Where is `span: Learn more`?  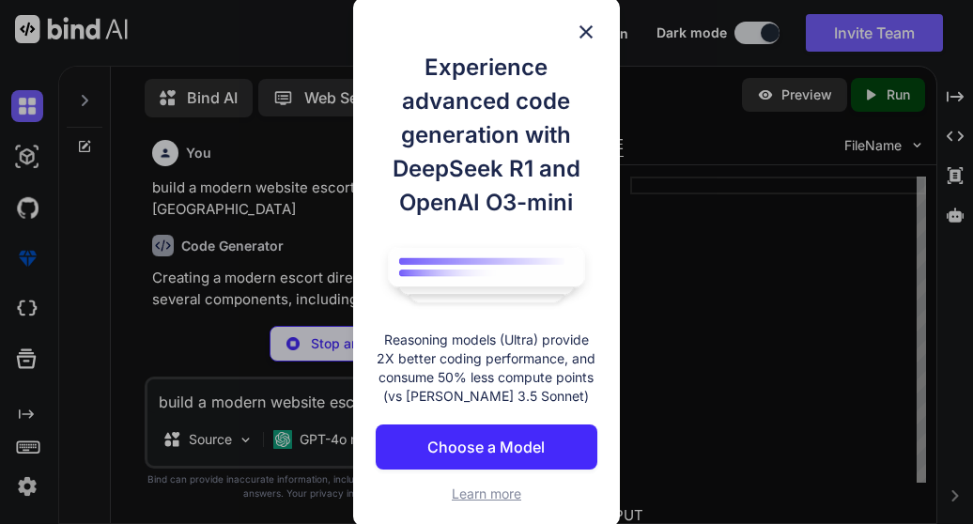 span: Learn more is located at coordinates (487, 493).